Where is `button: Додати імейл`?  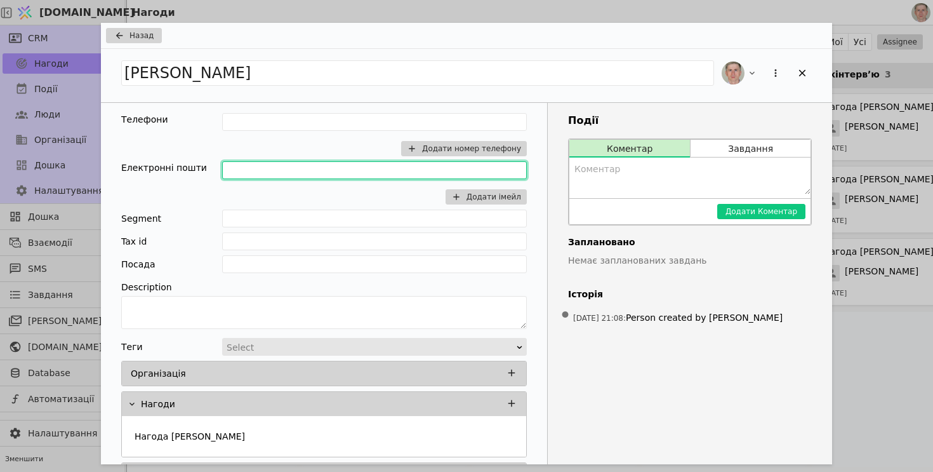 button: Додати імейл is located at coordinates (486, 197).